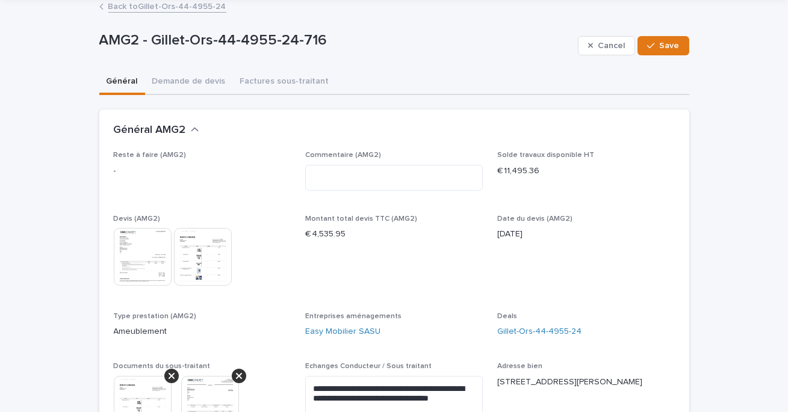 Image resolution: width=788 pixels, height=412 pixels. Describe the element at coordinates (336, 40) in the screenshot. I see `p: AMG2 - Gillet-Ors-44-4955-24-716` at that location.